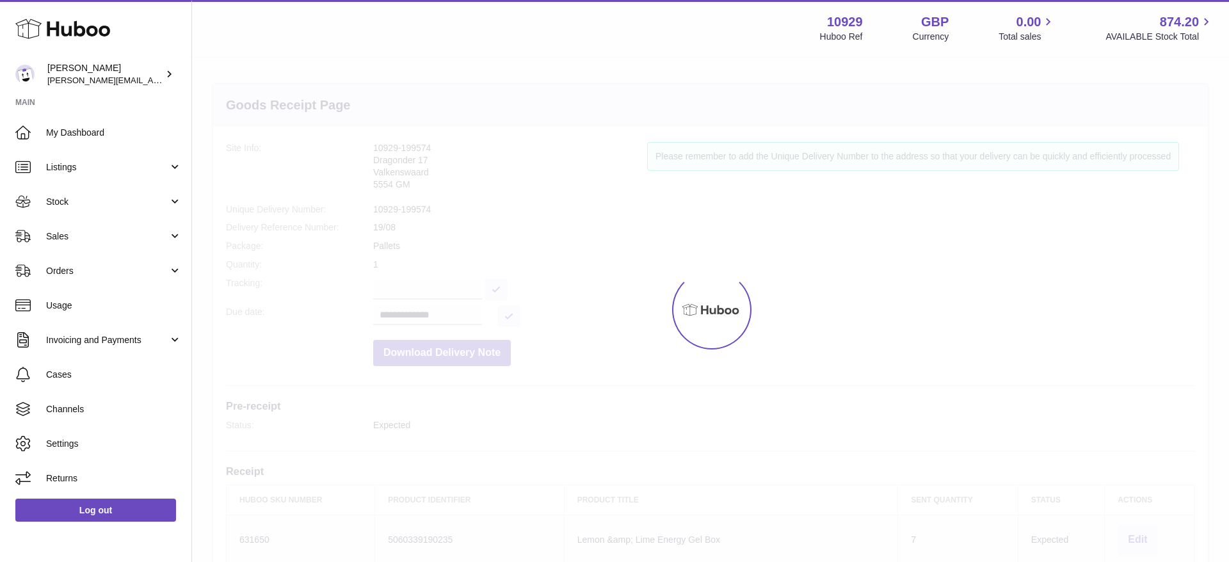 Image resolution: width=1229 pixels, height=562 pixels. Describe the element at coordinates (114, 478) in the screenshot. I see `span: Returns` at that location.